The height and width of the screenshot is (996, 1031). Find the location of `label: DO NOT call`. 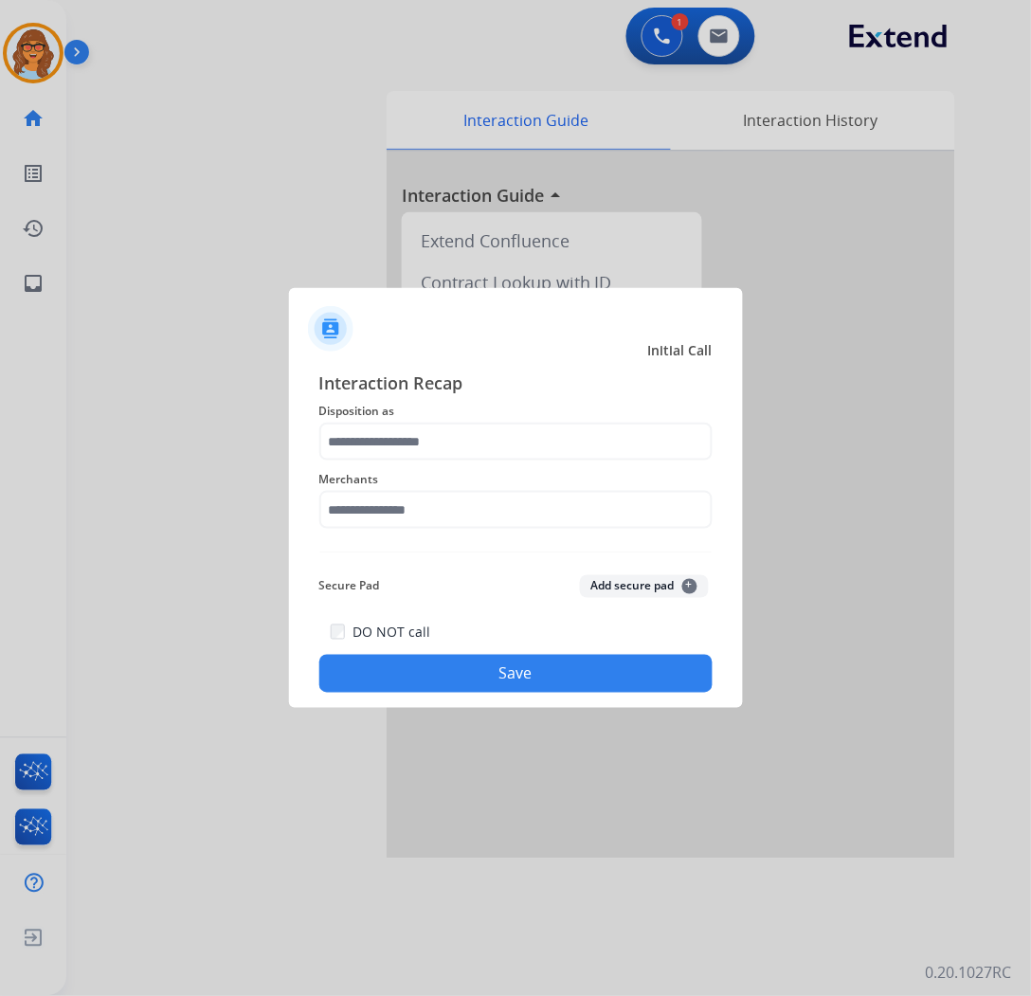

label: DO NOT call is located at coordinates (391, 633).